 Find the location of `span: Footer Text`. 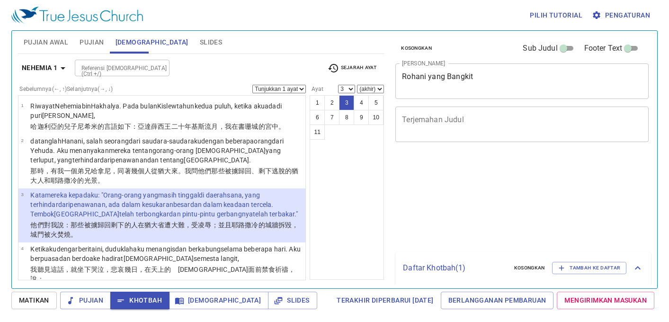

span: Footer Text is located at coordinates (603, 48).